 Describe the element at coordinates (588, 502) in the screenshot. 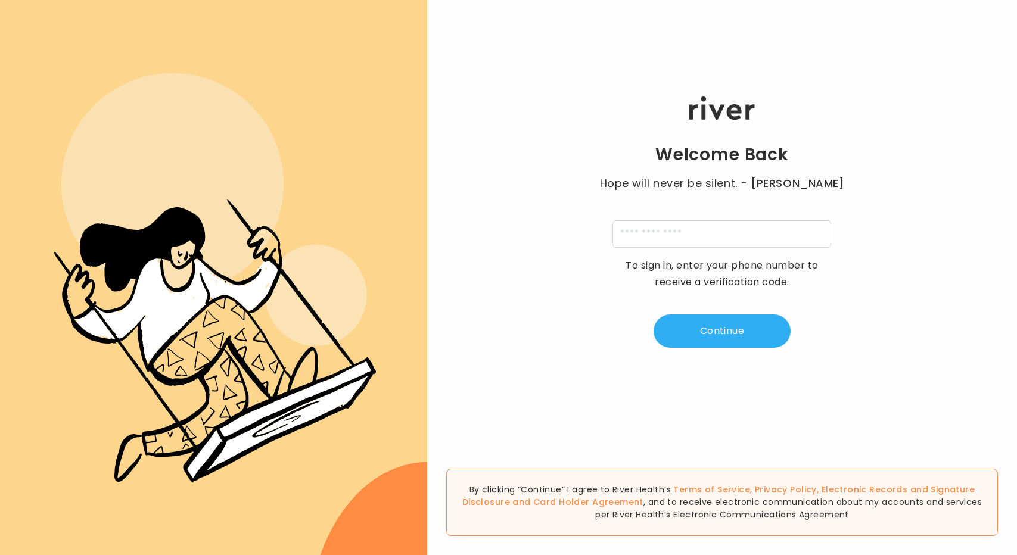

I see `a: Card Holder Agreement` at that location.